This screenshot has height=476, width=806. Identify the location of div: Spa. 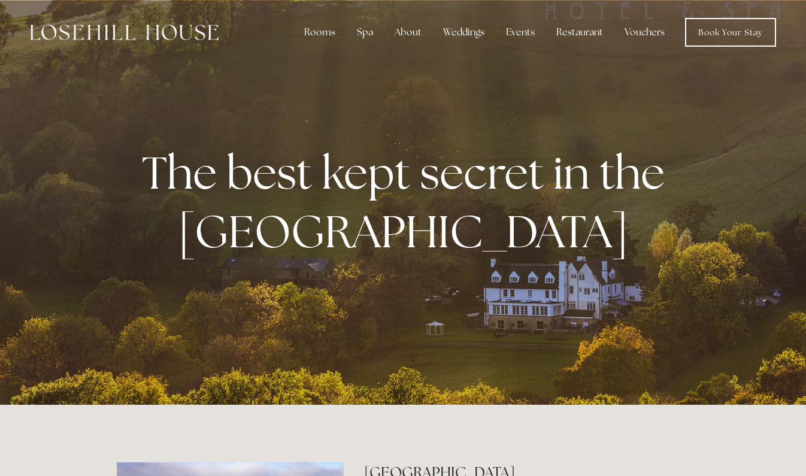
(365, 32).